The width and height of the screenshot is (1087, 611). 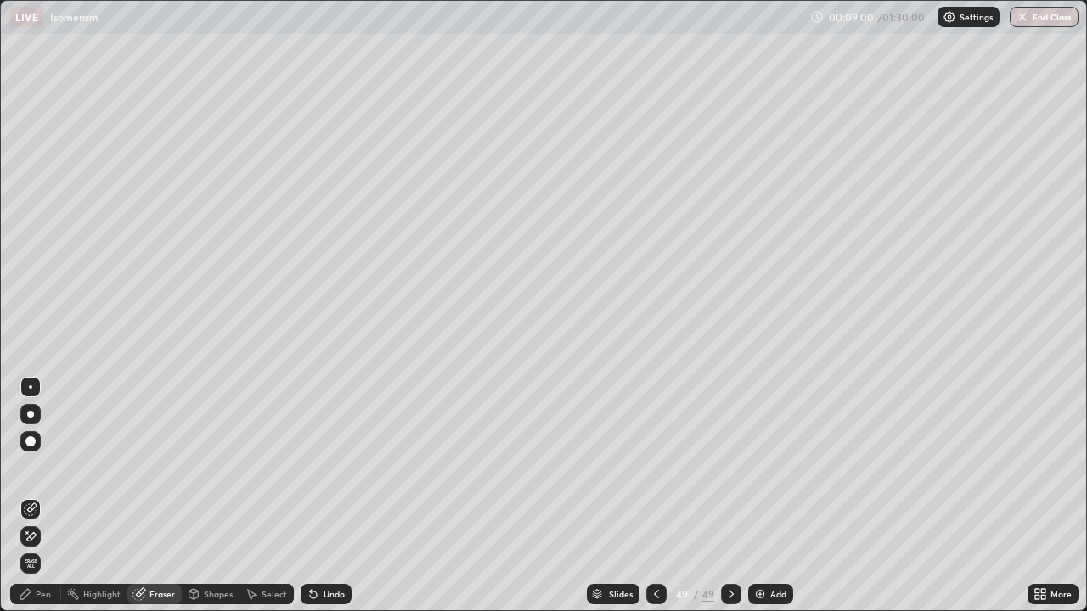 I want to click on div: Undo, so click(x=334, y=594).